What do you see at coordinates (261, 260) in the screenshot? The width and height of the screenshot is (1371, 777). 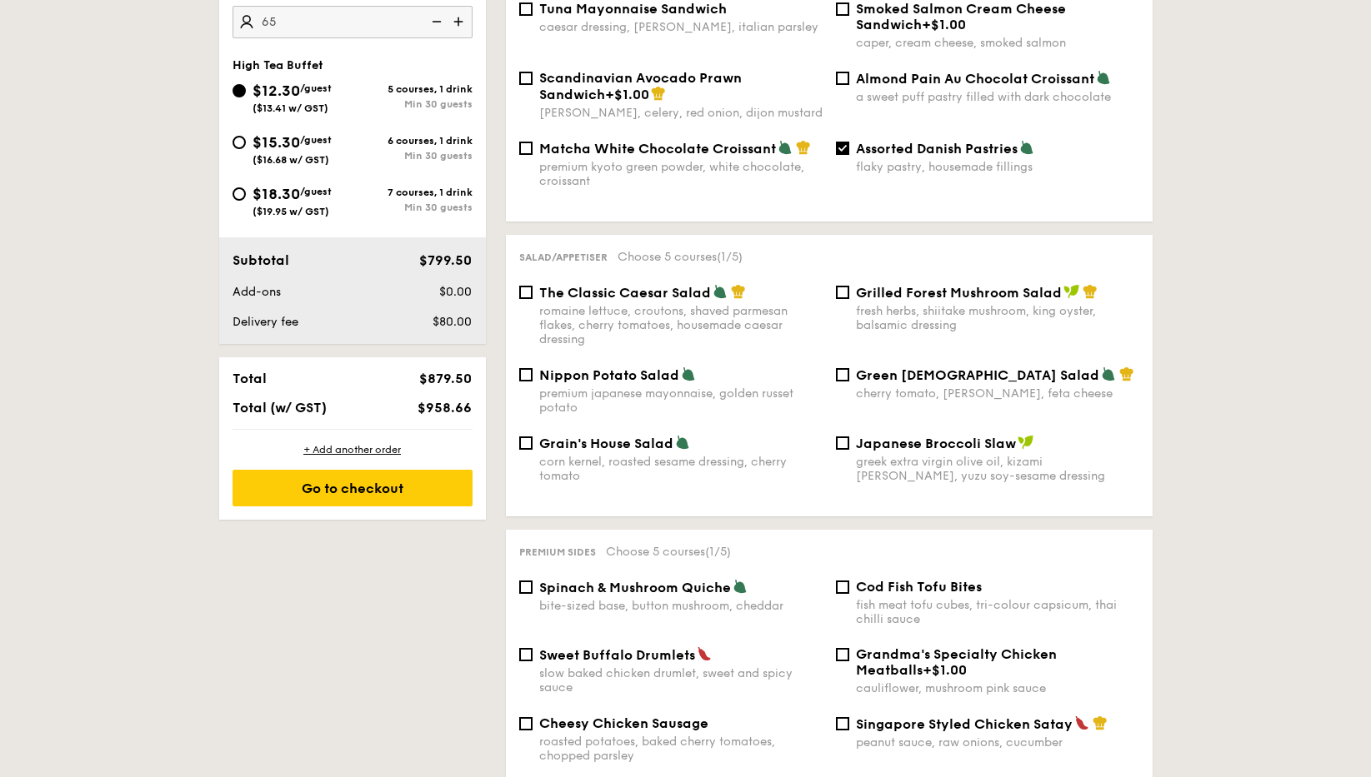 I see `span: Subtotal` at bounding box center [261, 260].